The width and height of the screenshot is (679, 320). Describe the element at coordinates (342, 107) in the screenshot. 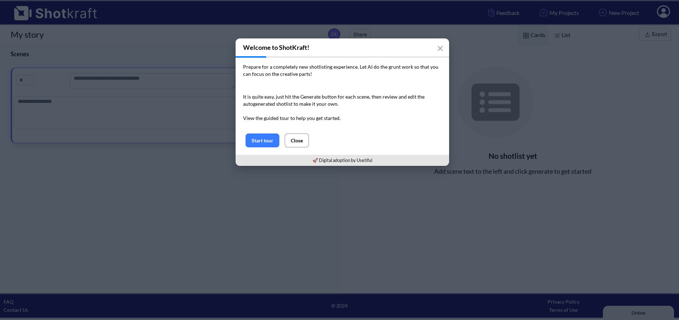

I see `p: It is quite easy, just hit the Generate button for each scene, then review and edit the autogener...` at that location.